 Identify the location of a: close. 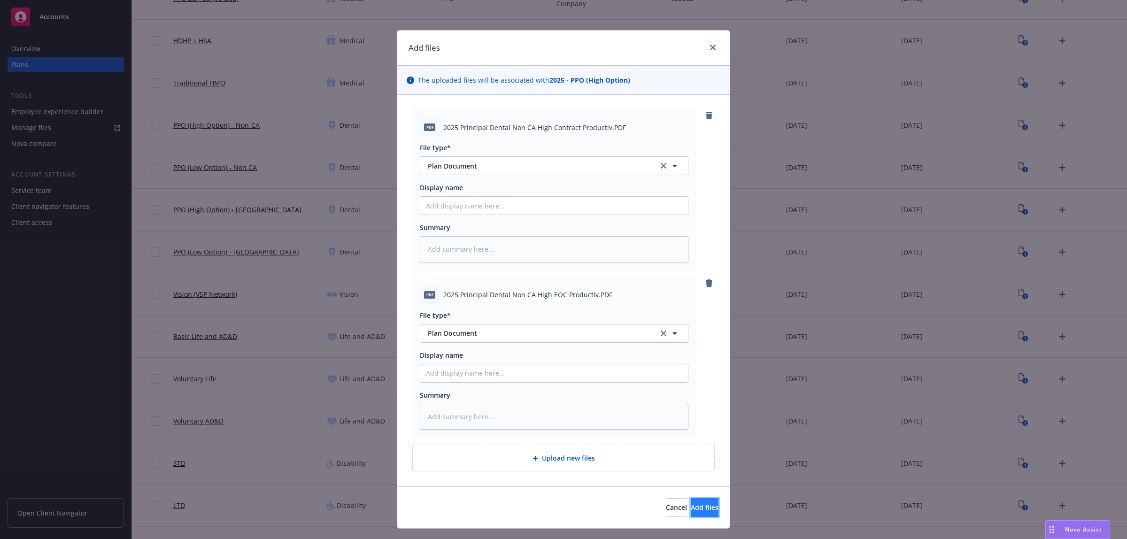
(713, 47).